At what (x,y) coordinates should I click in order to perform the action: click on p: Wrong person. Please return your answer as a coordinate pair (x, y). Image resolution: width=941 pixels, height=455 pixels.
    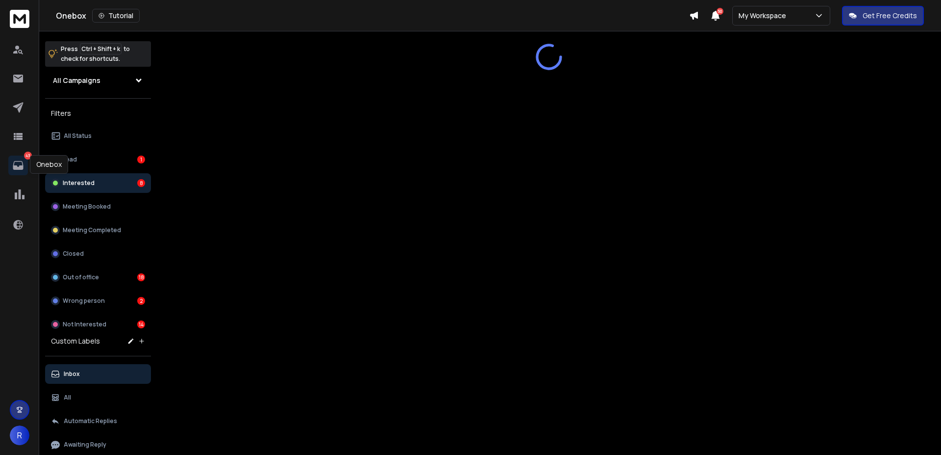
    Looking at the image, I should click on (84, 301).